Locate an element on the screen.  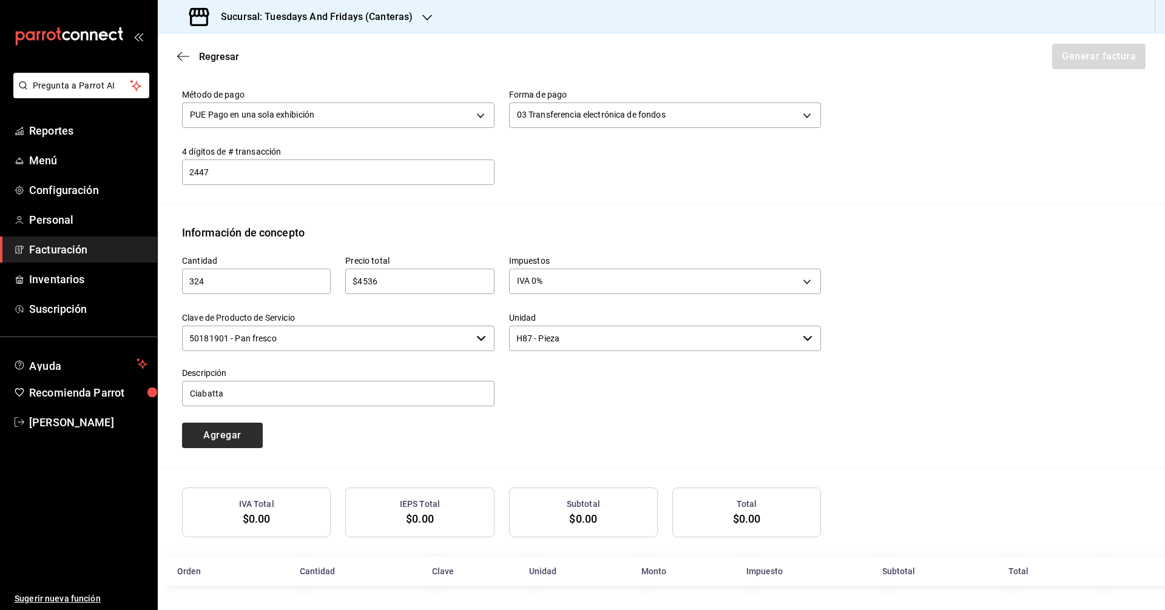
label: Unidad is located at coordinates (665, 317).